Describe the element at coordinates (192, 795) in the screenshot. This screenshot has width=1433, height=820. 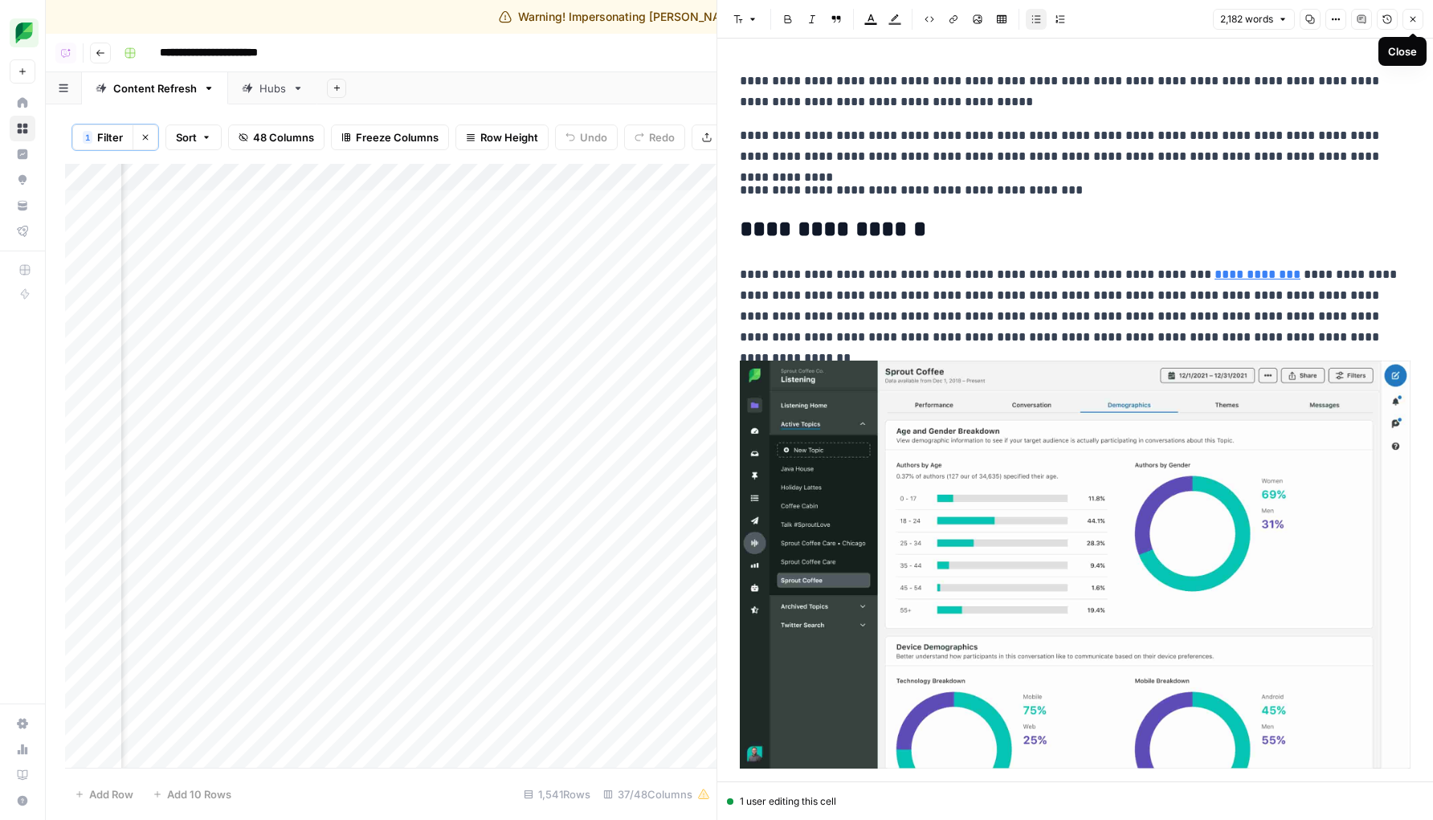
I see `button: Add 10 Rows` at that location.